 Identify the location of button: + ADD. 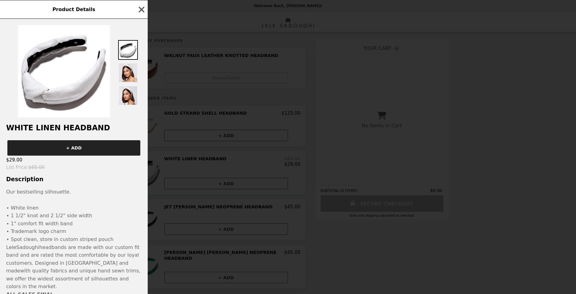
(74, 148).